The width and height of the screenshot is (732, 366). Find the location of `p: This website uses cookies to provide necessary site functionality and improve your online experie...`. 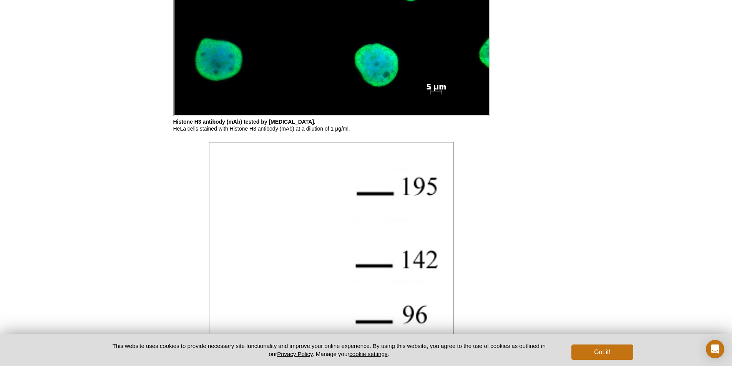

p: This website uses cookies to provide necessary site functionality and improve your online experie... is located at coordinates (329, 350).